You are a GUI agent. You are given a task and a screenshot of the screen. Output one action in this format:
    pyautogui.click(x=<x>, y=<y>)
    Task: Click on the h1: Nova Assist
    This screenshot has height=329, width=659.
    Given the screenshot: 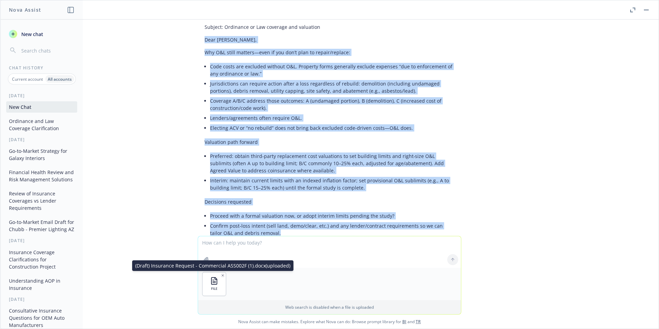 What is the action you would take?
    pyautogui.click(x=25, y=10)
    